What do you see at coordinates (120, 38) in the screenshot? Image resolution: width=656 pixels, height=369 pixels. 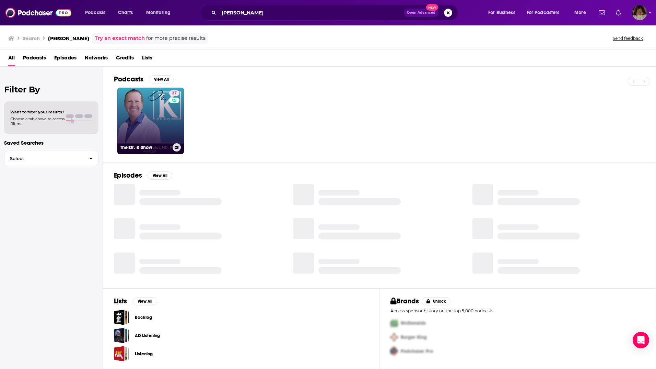 I see `a: Try an exact match` at bounding box center [120, 38].